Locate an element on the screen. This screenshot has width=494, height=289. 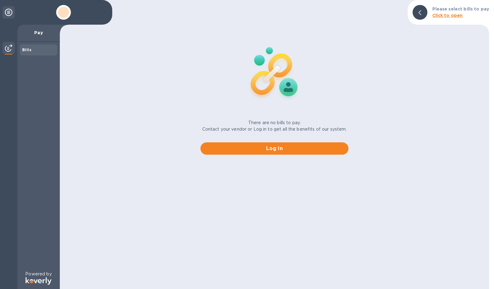
b: Please select bills to pay is located at coordinates (461, 9).